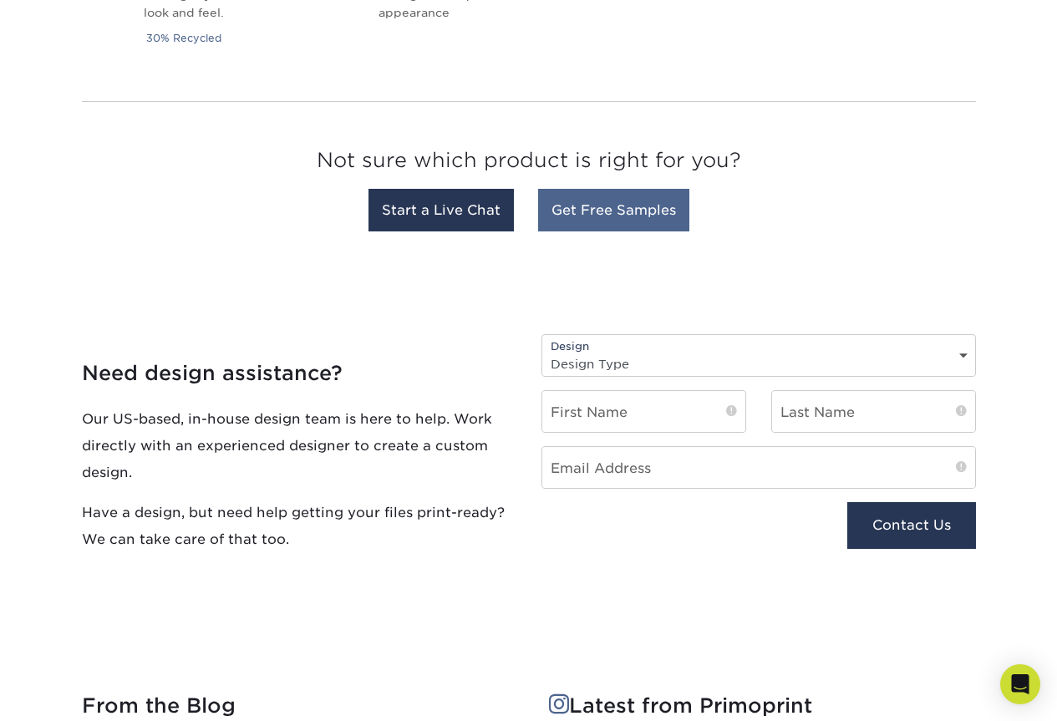 This screenshot has height=721, width=1057. I want to click on h3: Not sure which product is right for you?, so click(529, 164).